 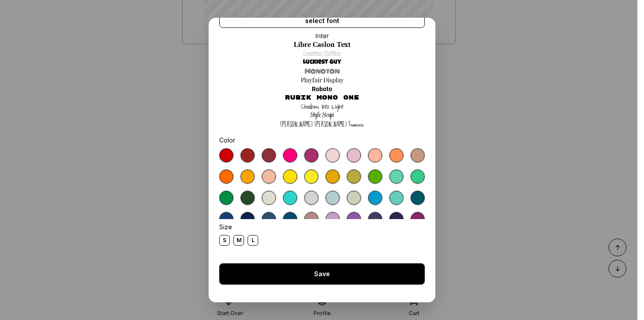 What do you see at coordinates (322, 62) in the screenshot?
I see `a: Luckiest Guy` at bounding box center [322, 62].